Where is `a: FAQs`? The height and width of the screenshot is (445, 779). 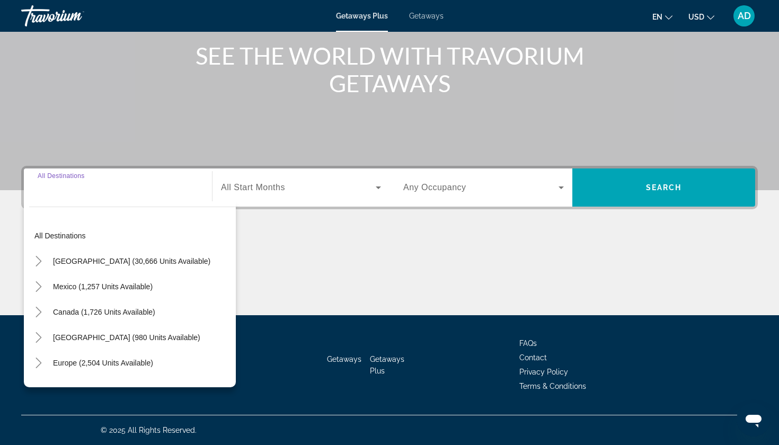
a: FAQs is located at coordinates (528, 343).